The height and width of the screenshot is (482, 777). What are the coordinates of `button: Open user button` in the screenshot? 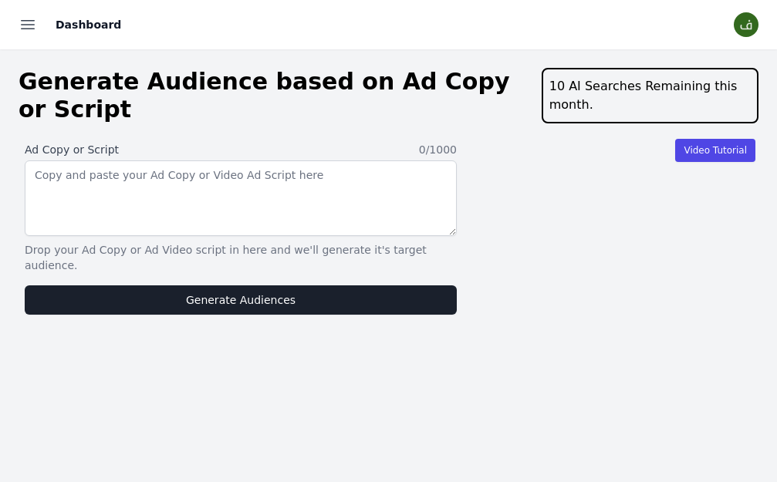 It's located at (746, 25).